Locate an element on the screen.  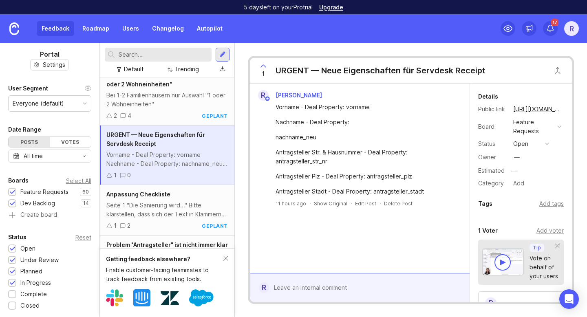
a: Create board is located at coordinates (50, 216).